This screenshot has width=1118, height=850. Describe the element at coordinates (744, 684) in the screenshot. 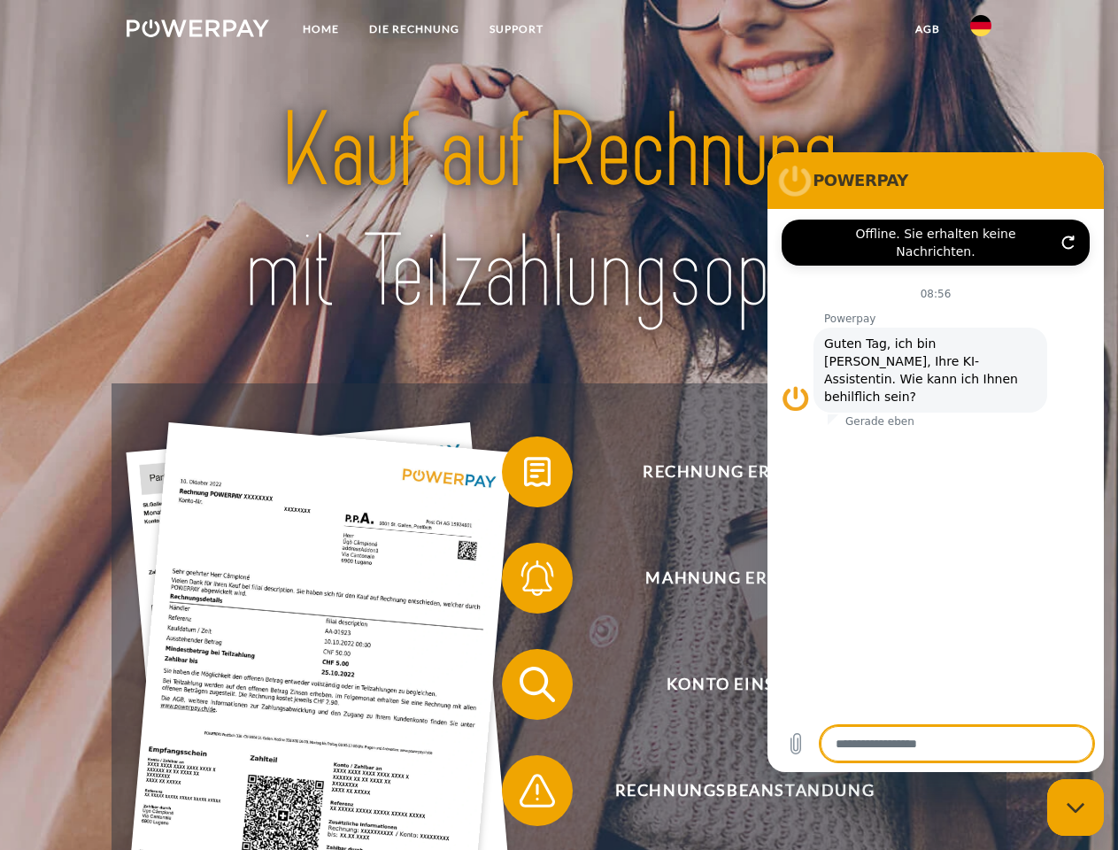

I see `span: Konto einsehen` at that location.